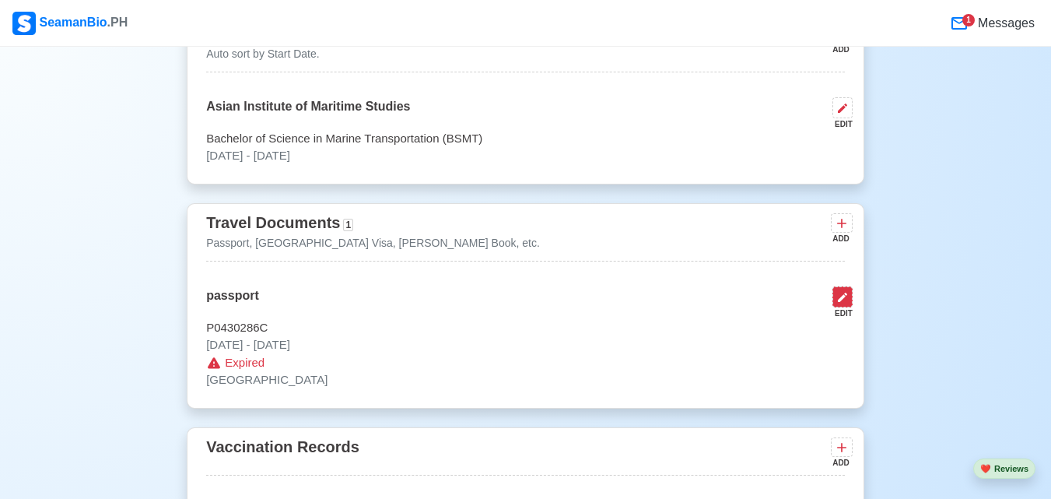  What do you see at coordinates (263, 54) in the screenshot?
I see `p: Auto sort by Start Date.` at bounding box center [263, 54].